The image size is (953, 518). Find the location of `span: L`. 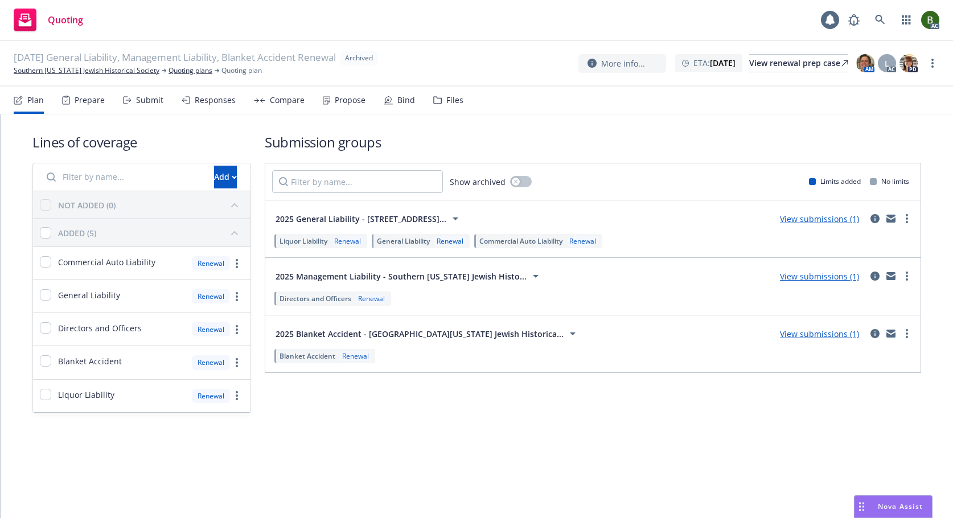

span: L is located at coordinates (887, 63).